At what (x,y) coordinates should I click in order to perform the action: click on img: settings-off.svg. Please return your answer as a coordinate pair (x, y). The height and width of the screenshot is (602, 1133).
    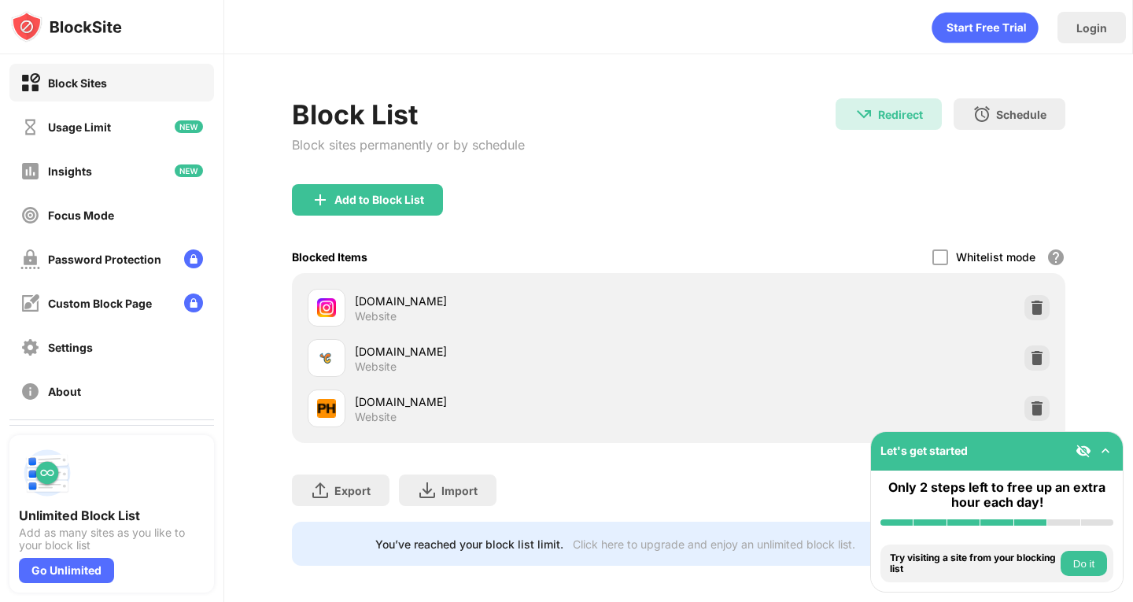
    Looking at the image, I should click on (30, 347).